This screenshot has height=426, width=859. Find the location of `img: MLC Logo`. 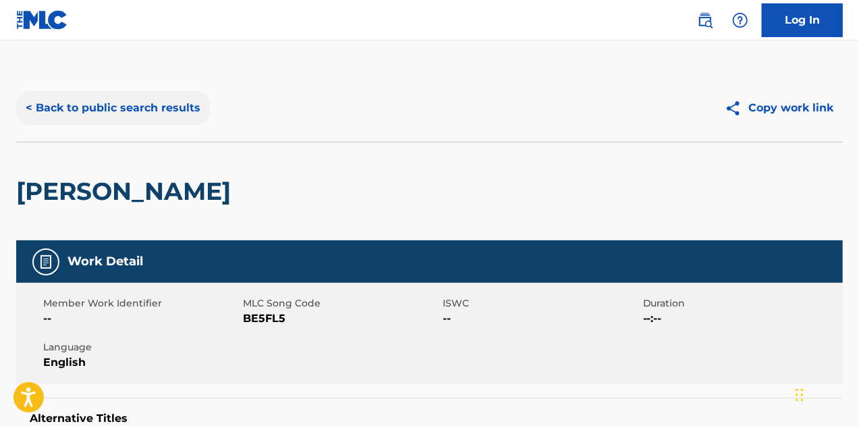

img: MLC Logo is located at coordinates (42, 20).